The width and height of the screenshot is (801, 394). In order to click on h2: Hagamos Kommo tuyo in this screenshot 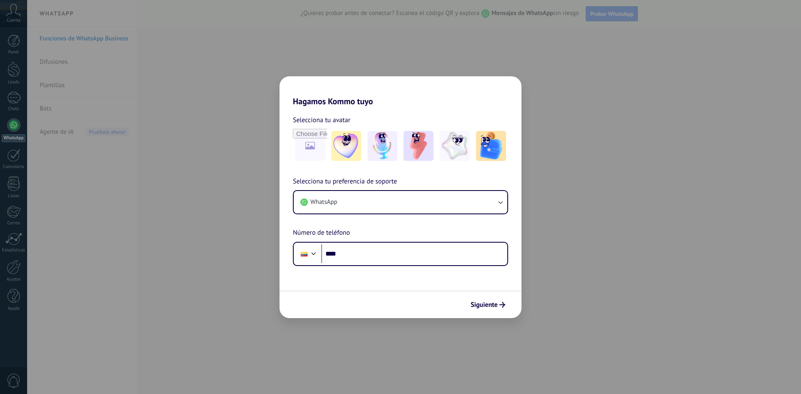, I will do `click(400, 91)`.